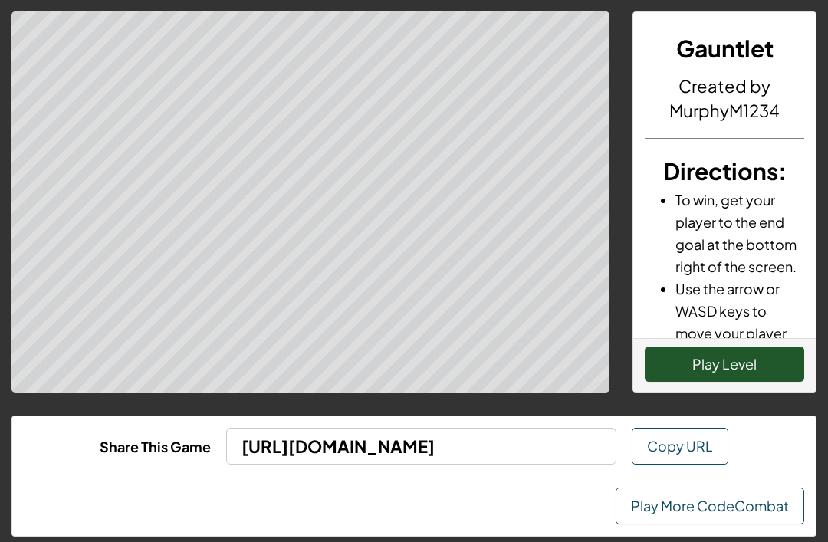 The height and width of the screenshot is (542, 828). I want to click on li: To win, get your player to the end goal at the bottom right of the screen., so click(740, 233).